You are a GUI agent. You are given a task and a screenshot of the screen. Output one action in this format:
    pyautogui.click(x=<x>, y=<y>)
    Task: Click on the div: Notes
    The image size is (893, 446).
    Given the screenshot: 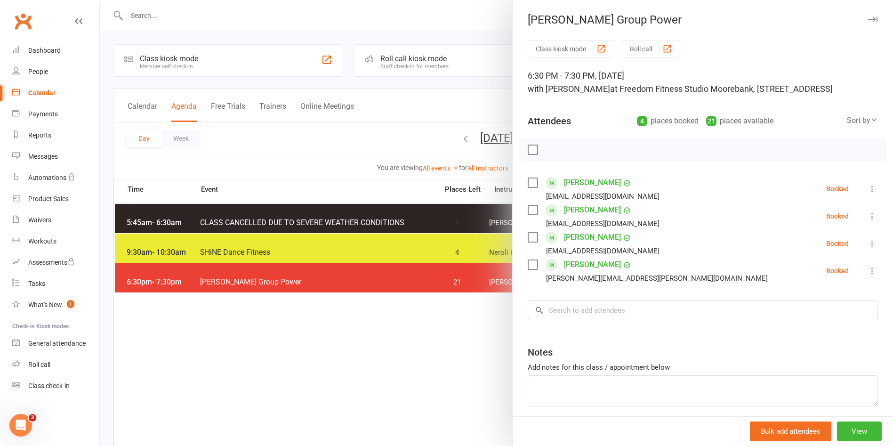 What is the action you would take?
    pyautogui.click(x=540, y=352)
    